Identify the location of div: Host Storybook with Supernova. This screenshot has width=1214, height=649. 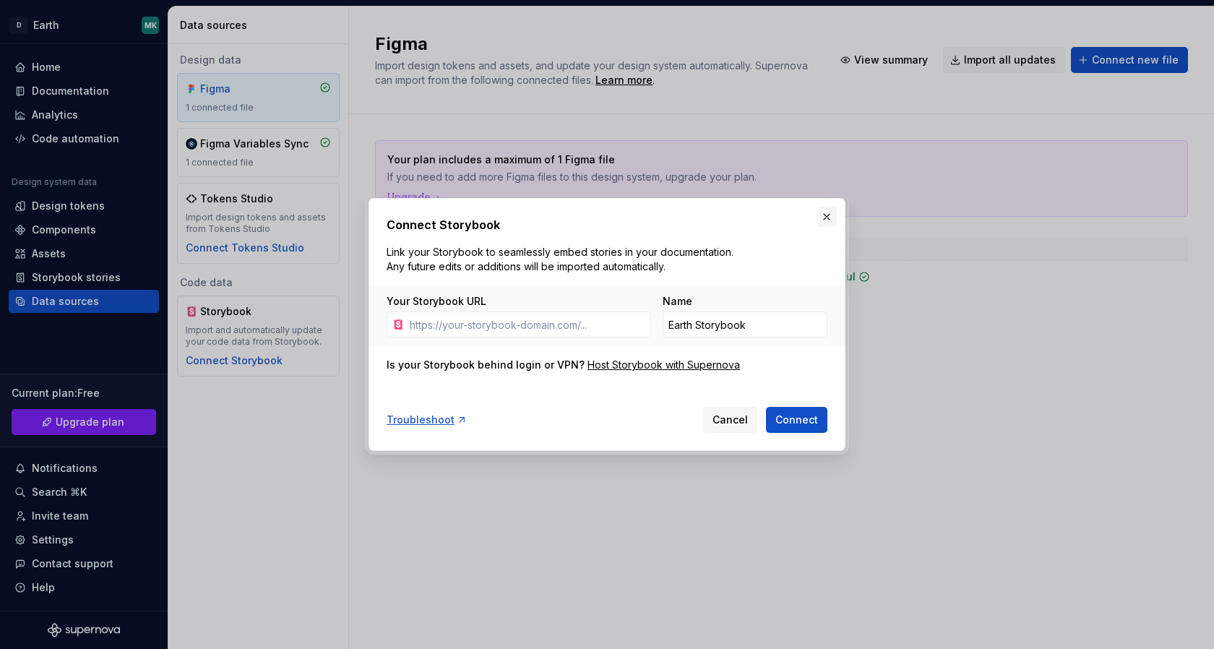
(664, 365).